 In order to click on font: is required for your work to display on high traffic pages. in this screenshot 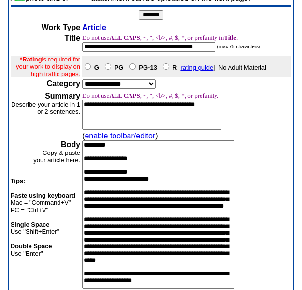, I will do `click(48, 66)`.